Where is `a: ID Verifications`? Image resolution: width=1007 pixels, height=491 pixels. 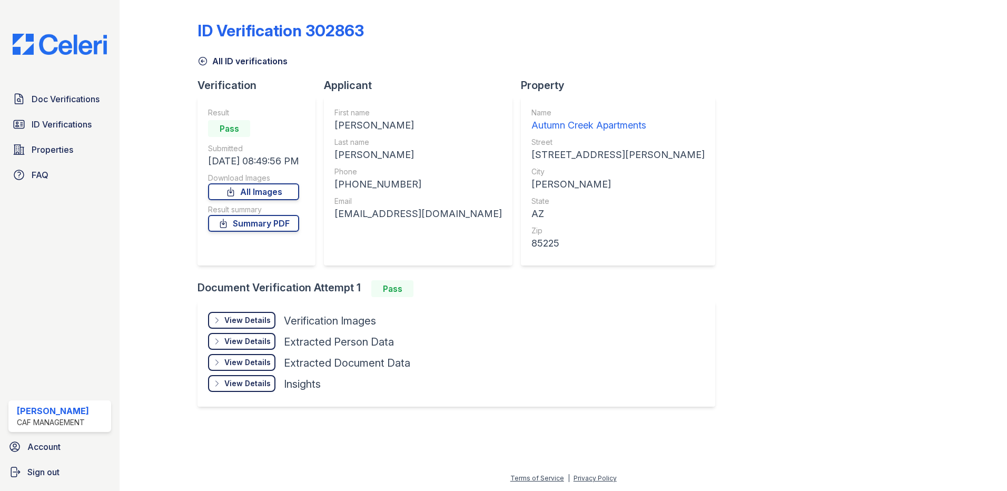
a: ID Verifications is located at coordinates (60, 124).